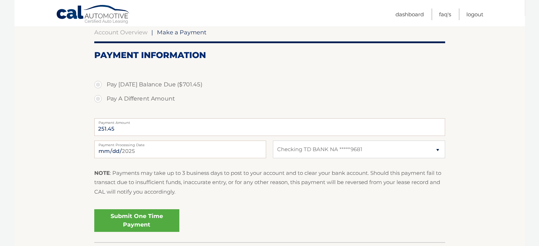  I want to click on a: Dashboard, so click(409, 14).